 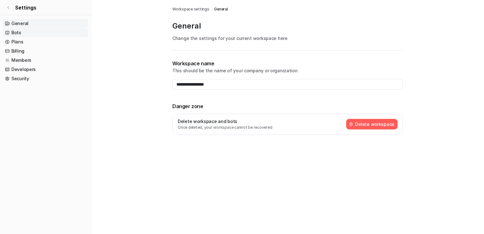 What do you see at coordinates (372, 124) in the screenshot?
I see `button: Delete workspace` at bounding box center [372, 124].